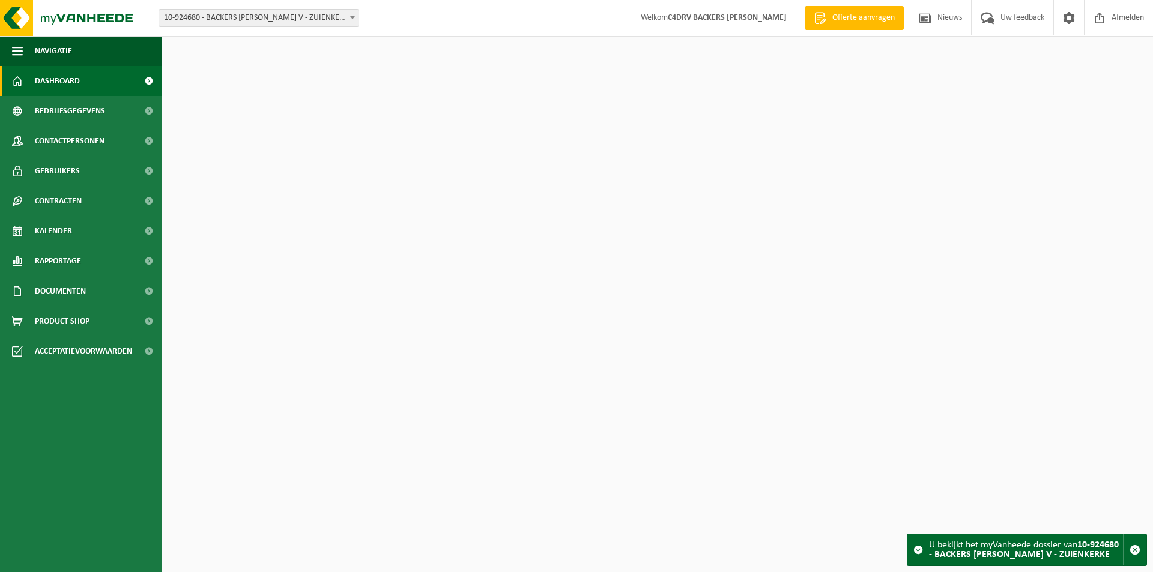  Describe the element at coordinates (259, 18) in the screenshot. I see `span: 10-924680 - BACKERS HUGO COMM V - ZUIENKERKE` at that location.